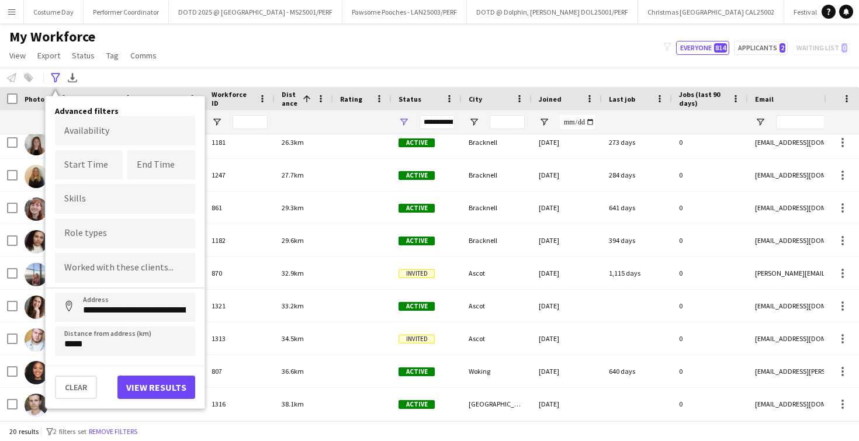  What do you see at coordinates (703, 99) in the screenshot?
I see `span: Jobs (last 90 days)` at bounding box center [703, 99].